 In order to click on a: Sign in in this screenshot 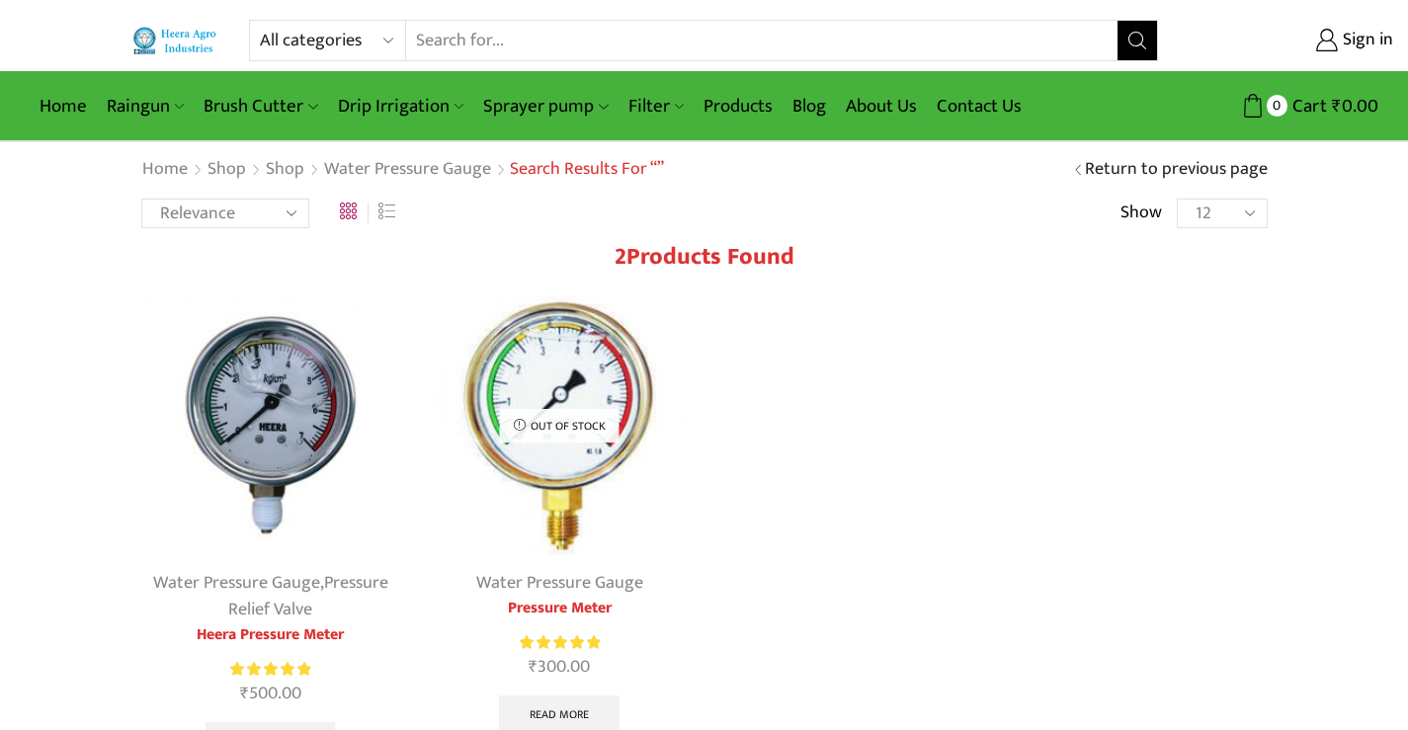, I will do `click(1291, 41)`.